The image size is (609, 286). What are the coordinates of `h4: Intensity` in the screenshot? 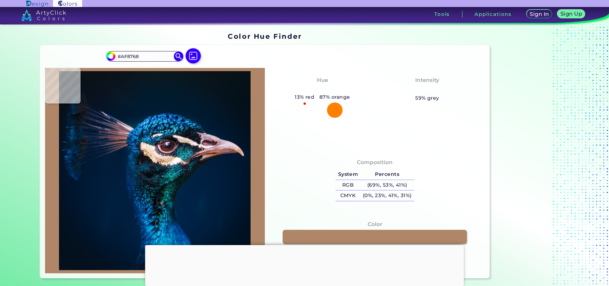 It's located at (427, 80).